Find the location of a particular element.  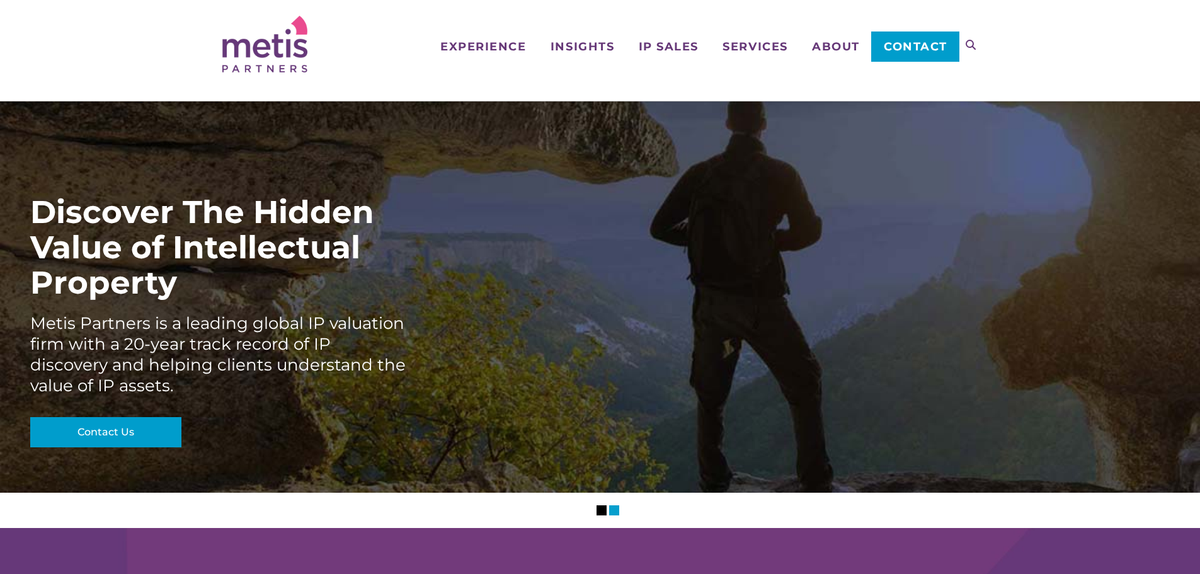

span: Experience is located at coordinates (483, 47).